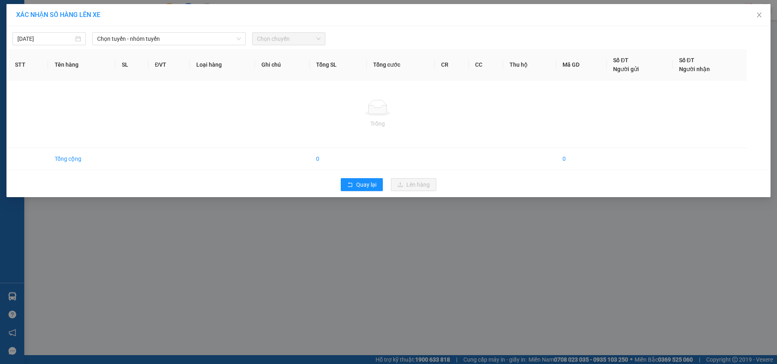 The height and width of the screenshot is (364, 777). I want to click on button: uploadLên hàng, so click(413, 185).